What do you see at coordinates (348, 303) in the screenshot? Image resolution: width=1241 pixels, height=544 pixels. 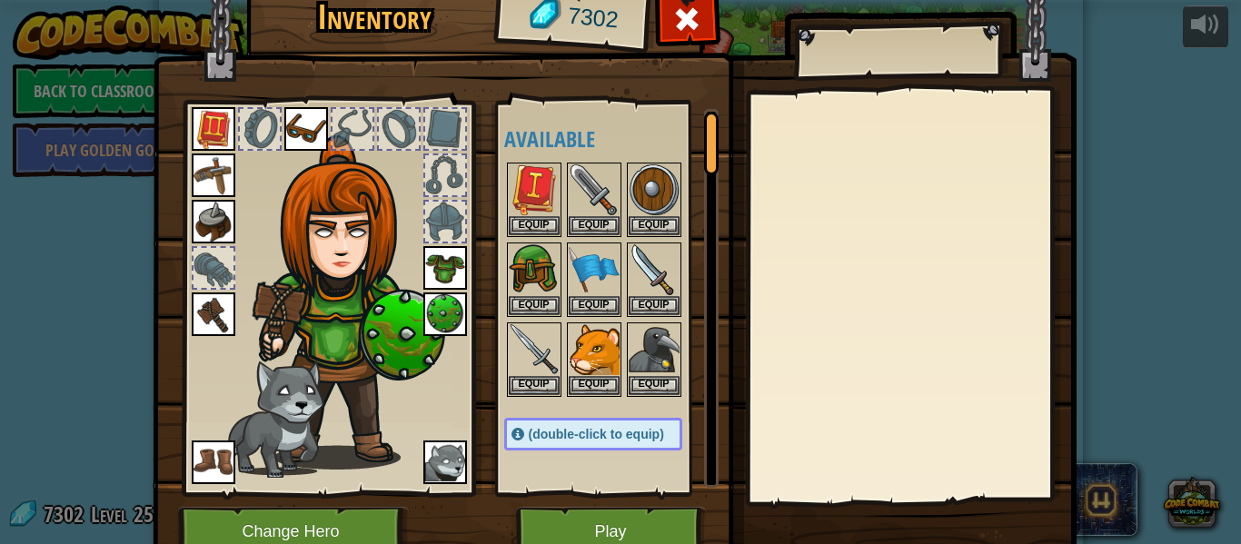 I see `img: female.png` at bounding box center [348, 303].